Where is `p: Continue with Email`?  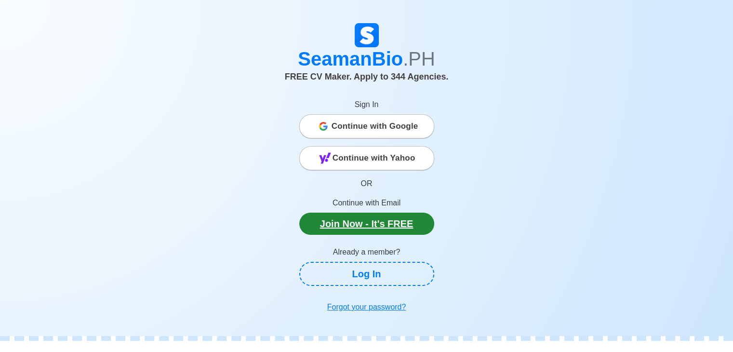
p: Continue with Email is located at coordinates (367, 203).